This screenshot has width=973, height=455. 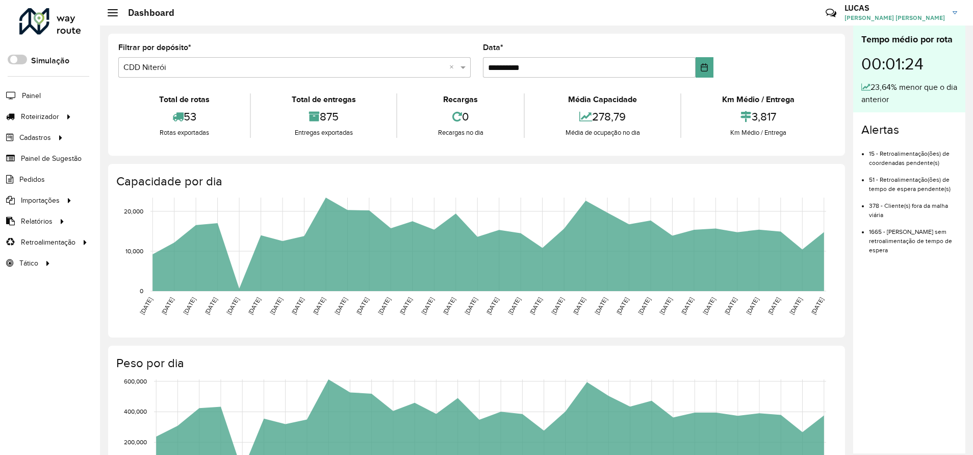 What do you see at coordinates (323, 133) in the screenshot?
I see `div: Entregas exportadas` at bounding box center [323, 133].